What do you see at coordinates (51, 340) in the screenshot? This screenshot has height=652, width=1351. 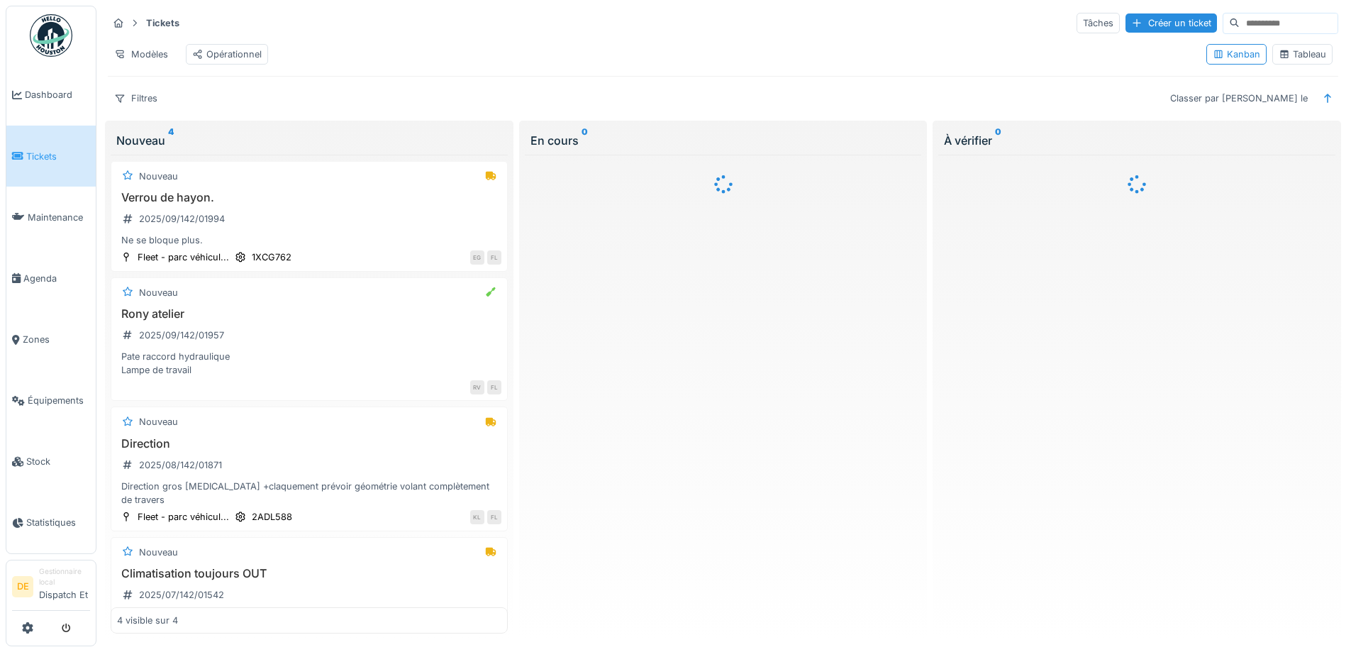 I see `a: Zones` at bounding box center [51, 340].